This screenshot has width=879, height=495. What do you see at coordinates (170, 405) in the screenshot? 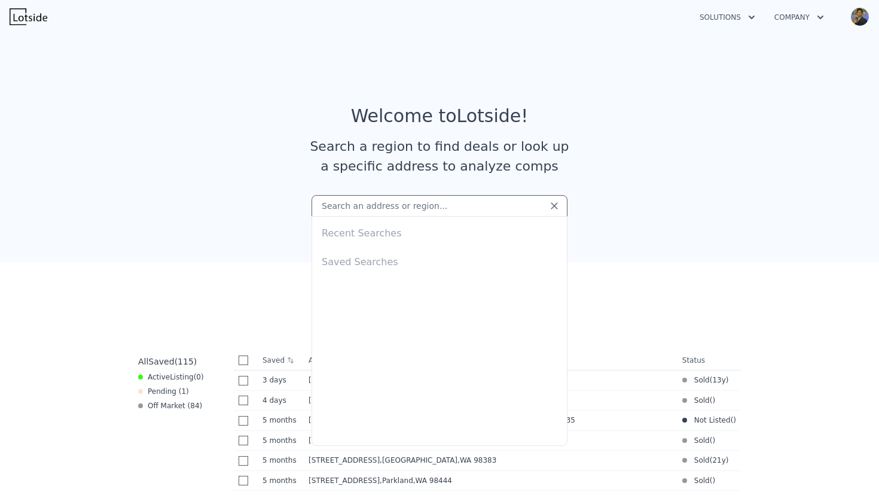
I see `div: Off Market ( 84 )` at bounding box center [170, 405].